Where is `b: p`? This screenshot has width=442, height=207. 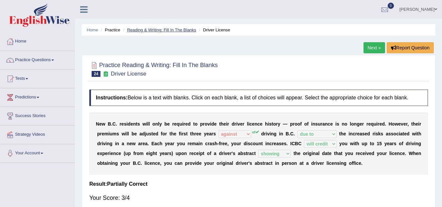 b: p is located at coordinates (291, 124).